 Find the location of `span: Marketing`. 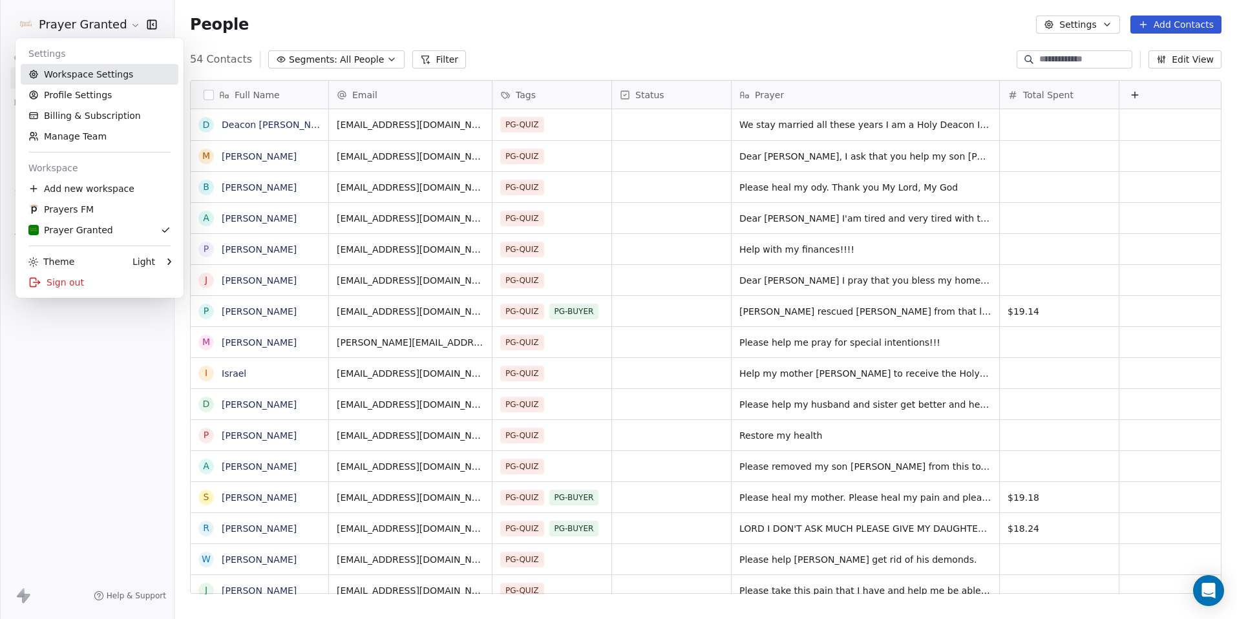

span: Marketing is located at coordinates (35, 103).